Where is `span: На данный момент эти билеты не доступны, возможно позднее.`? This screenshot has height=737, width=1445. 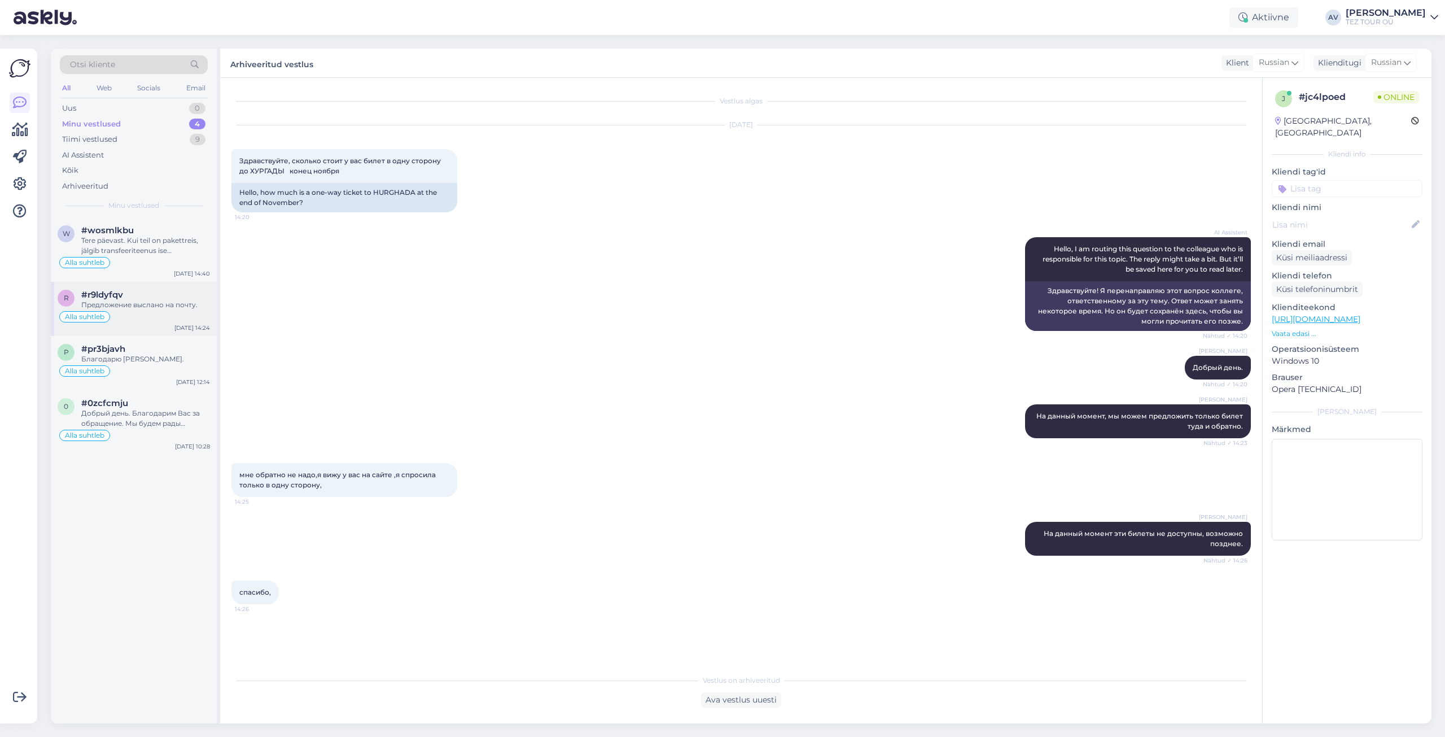
span: На данный момент эти билеты не доступны, возможно позднее. is located at coordinates (1144, 538).